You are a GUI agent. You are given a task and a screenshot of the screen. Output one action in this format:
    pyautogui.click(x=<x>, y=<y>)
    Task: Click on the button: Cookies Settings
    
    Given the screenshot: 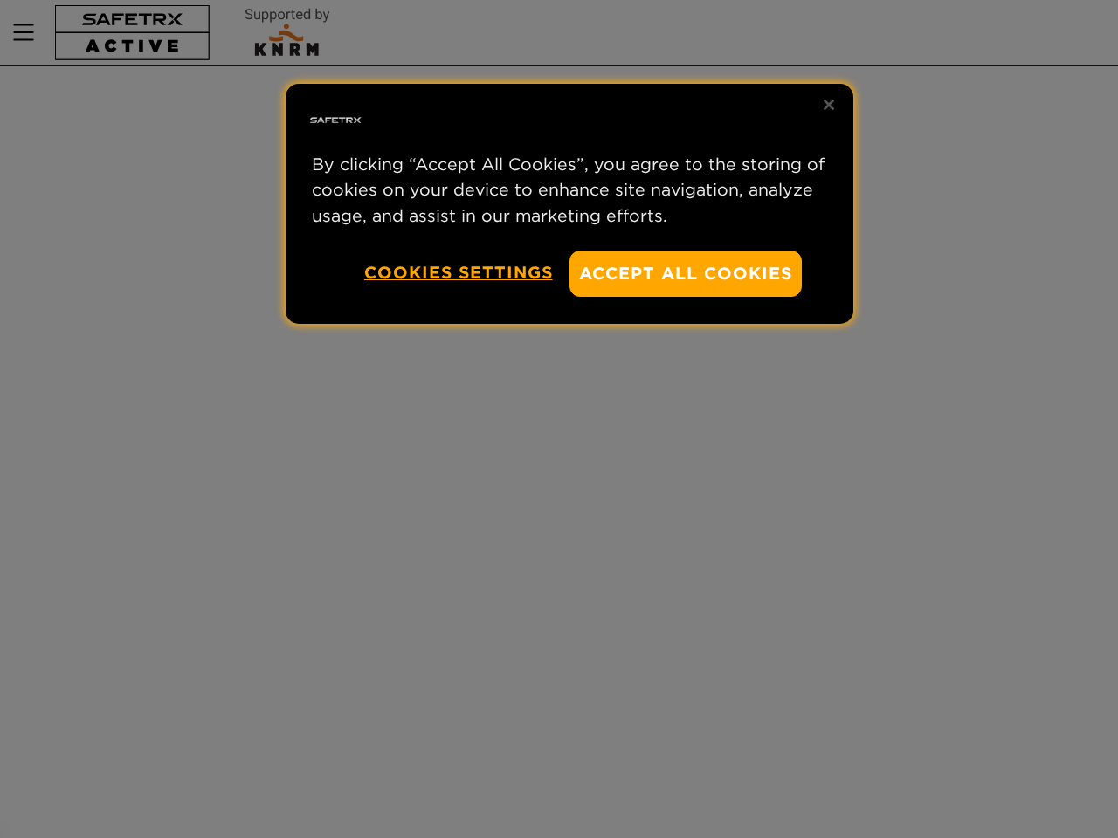 What is the action you would take?
    pyautogui.click(x=458, y=272)
    